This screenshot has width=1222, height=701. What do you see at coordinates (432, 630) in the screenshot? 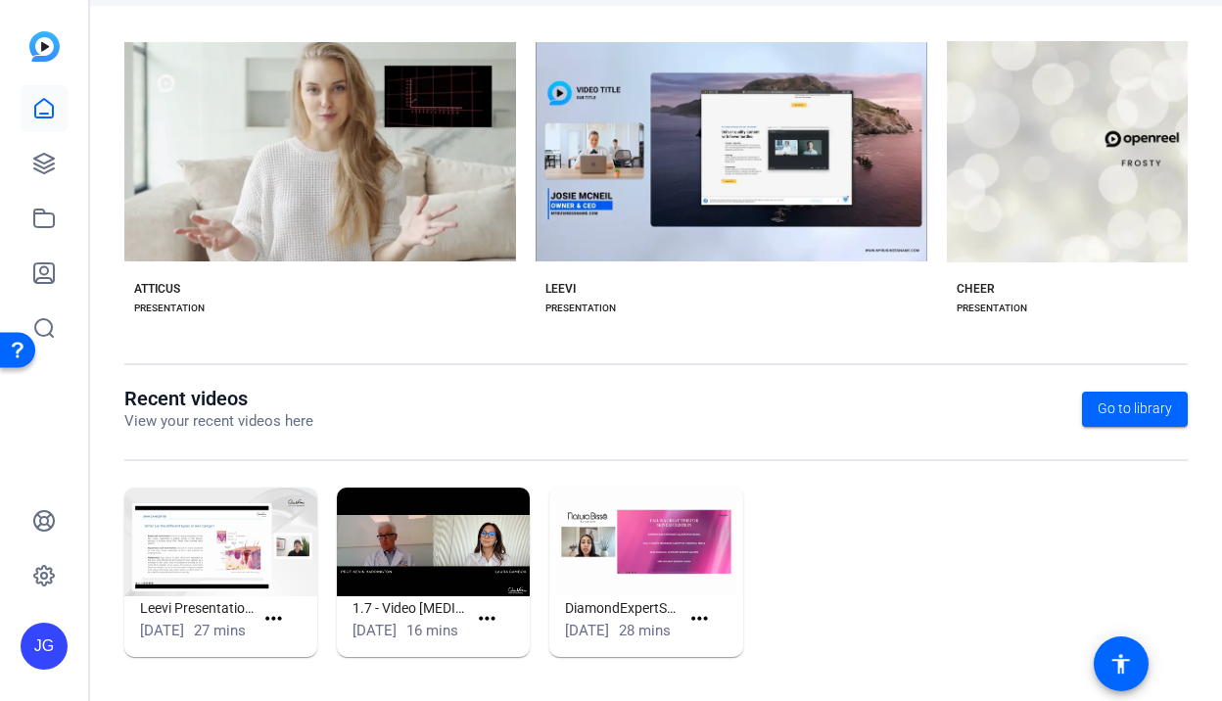
I see `span: 16 mins` at bounding box center [432, 630].